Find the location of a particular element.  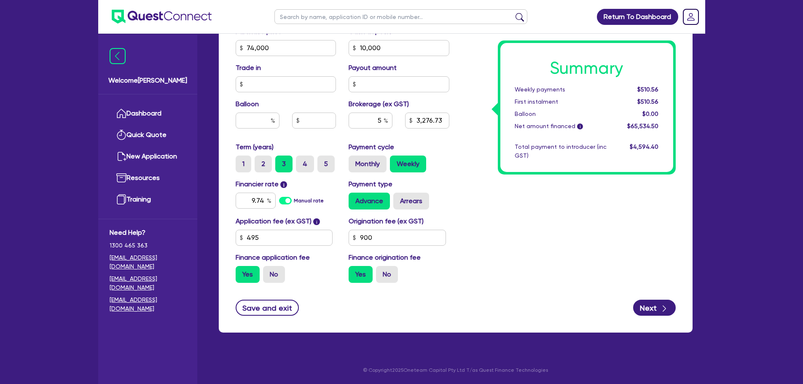

img: training is located at coordinates (121, 199).